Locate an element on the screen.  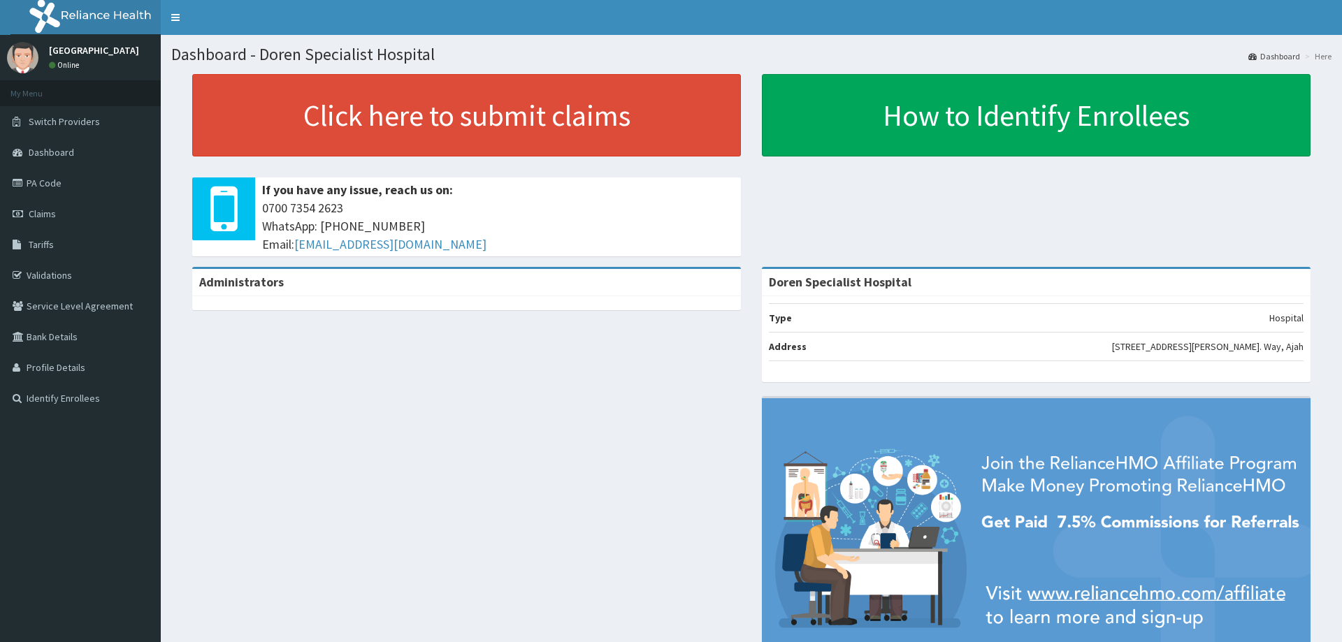
h1: Dashboard - Doren Specialist Hospital is located at coordinates (751, 54).